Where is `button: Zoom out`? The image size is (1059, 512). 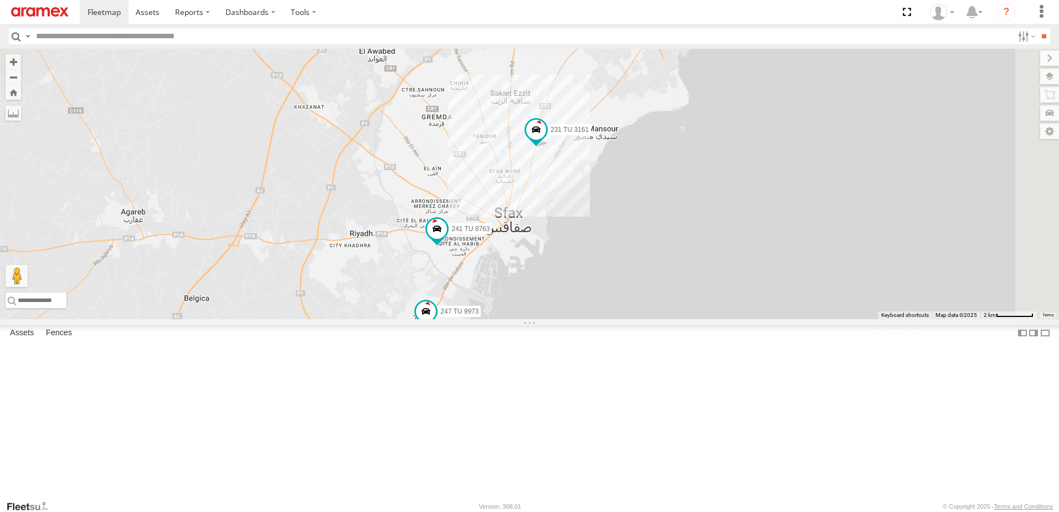 button: Zoom out is located at coordinates (13, 77).